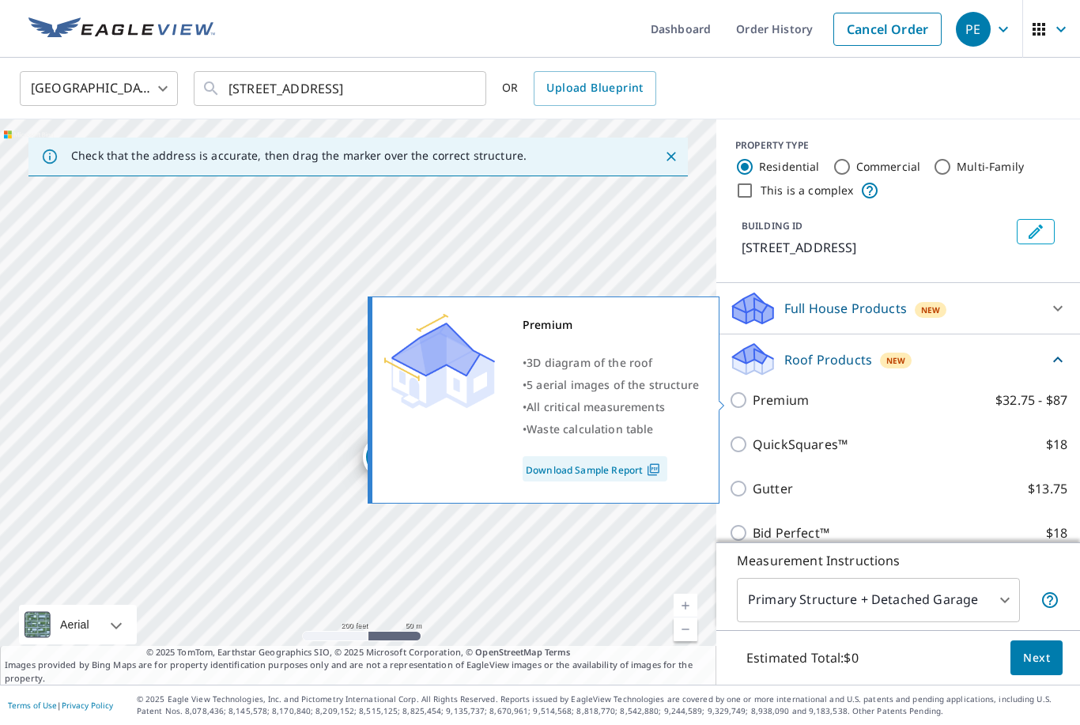 This screenshot has width=1080, height=725. Describe the element at coordinates (1036, 658) in the screenshot. I see `button: Next` at that location.